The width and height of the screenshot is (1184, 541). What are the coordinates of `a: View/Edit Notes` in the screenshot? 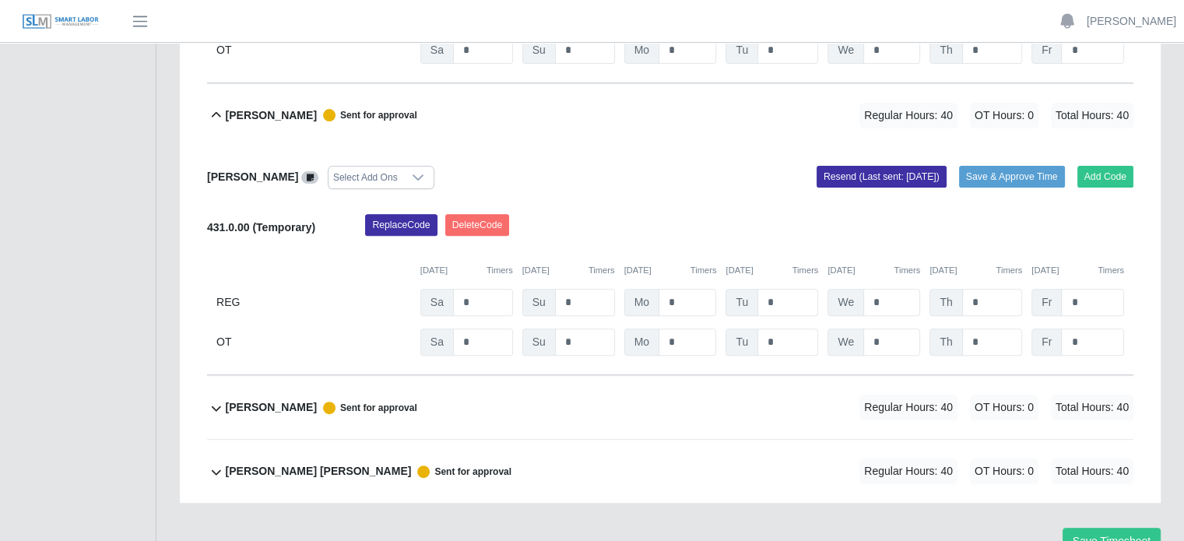 It's located at (310, 177).